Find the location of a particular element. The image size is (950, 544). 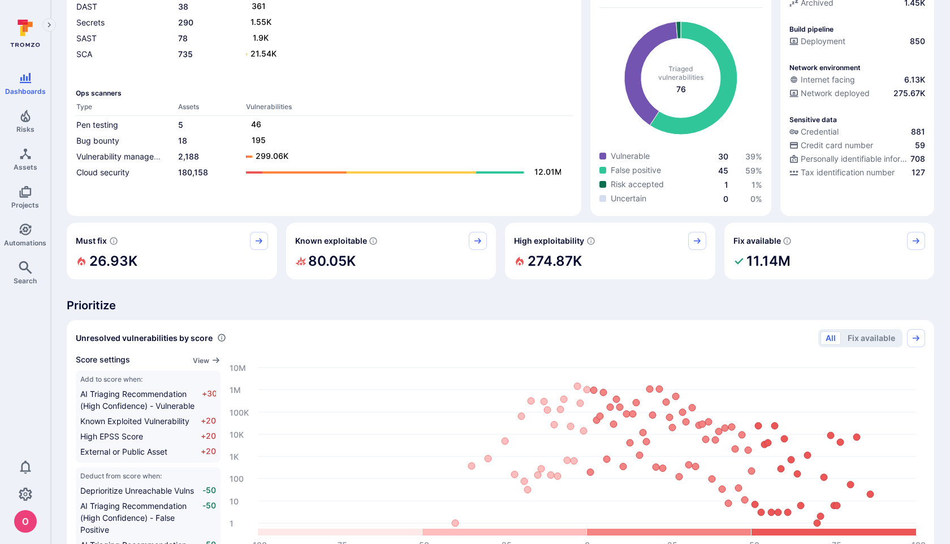

a: Network deployed275.67K is located at coordinates (858, 93).